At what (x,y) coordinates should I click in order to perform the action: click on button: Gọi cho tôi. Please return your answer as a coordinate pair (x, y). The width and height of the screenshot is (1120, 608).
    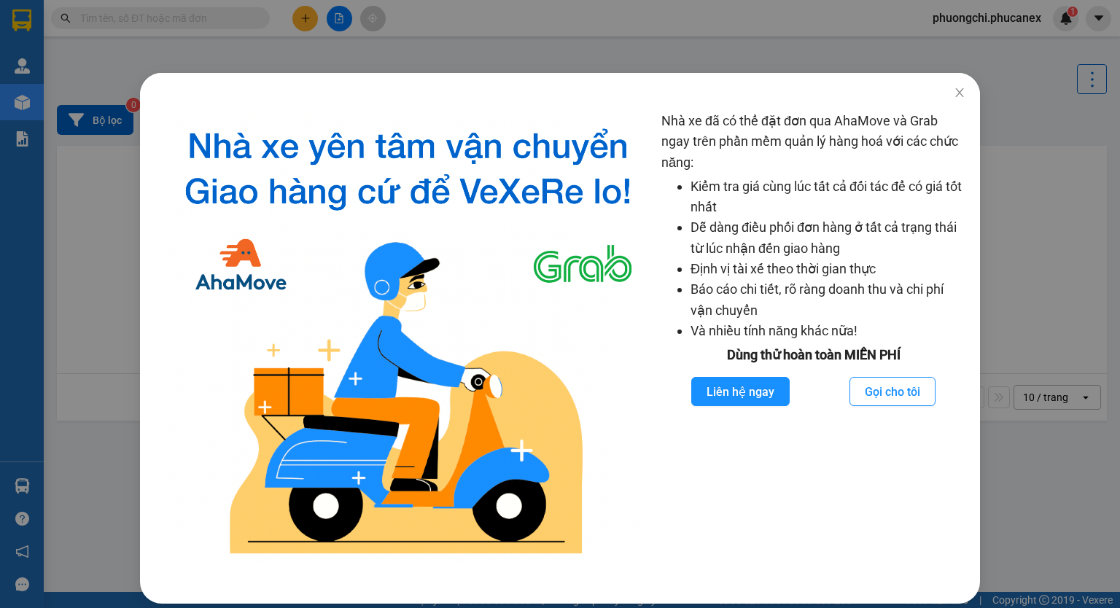
    Looking at the image, I should click on (893, 392).